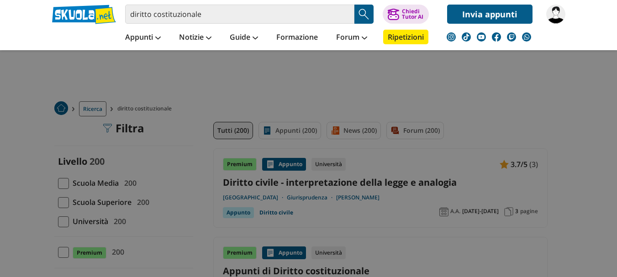 The image size is (617, 277). What do you see at coordinates (490, 14) in the screenshot?
I see `a: Invia appunti` at bounding box center [490, 14].